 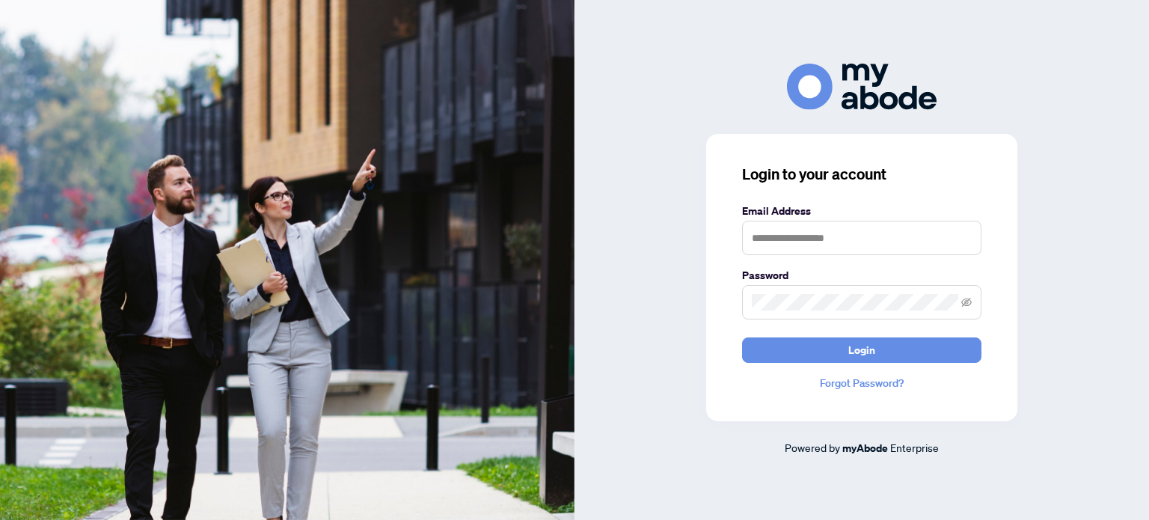 What do you see at coordinates (862, 350) in the screenshot?
I see `button: Login` at bounding box center [862, 350].